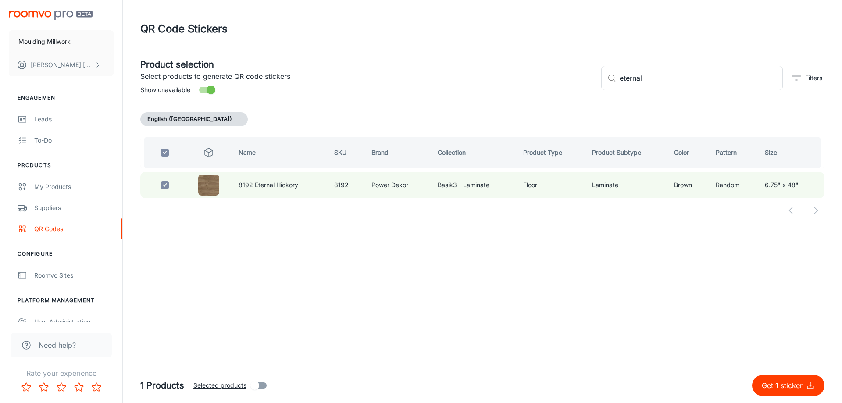  What do you see at coordinates (74, 140) in the screenshot?
I see `div: To-do` at bounding box center [74, 140].